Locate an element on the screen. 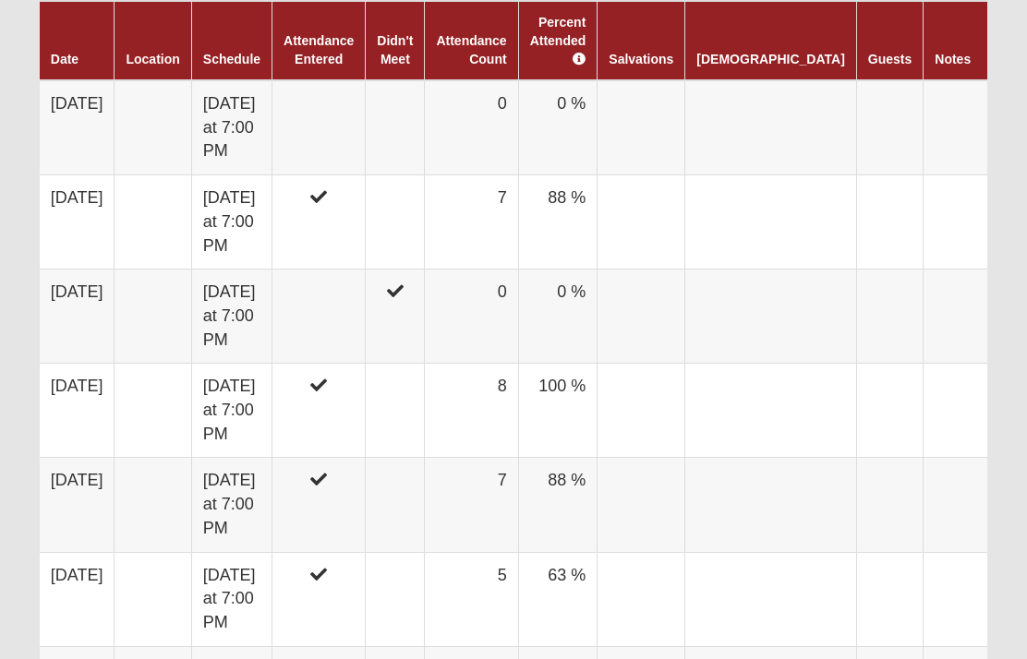  a: Location is located at coordinates (152, 59).